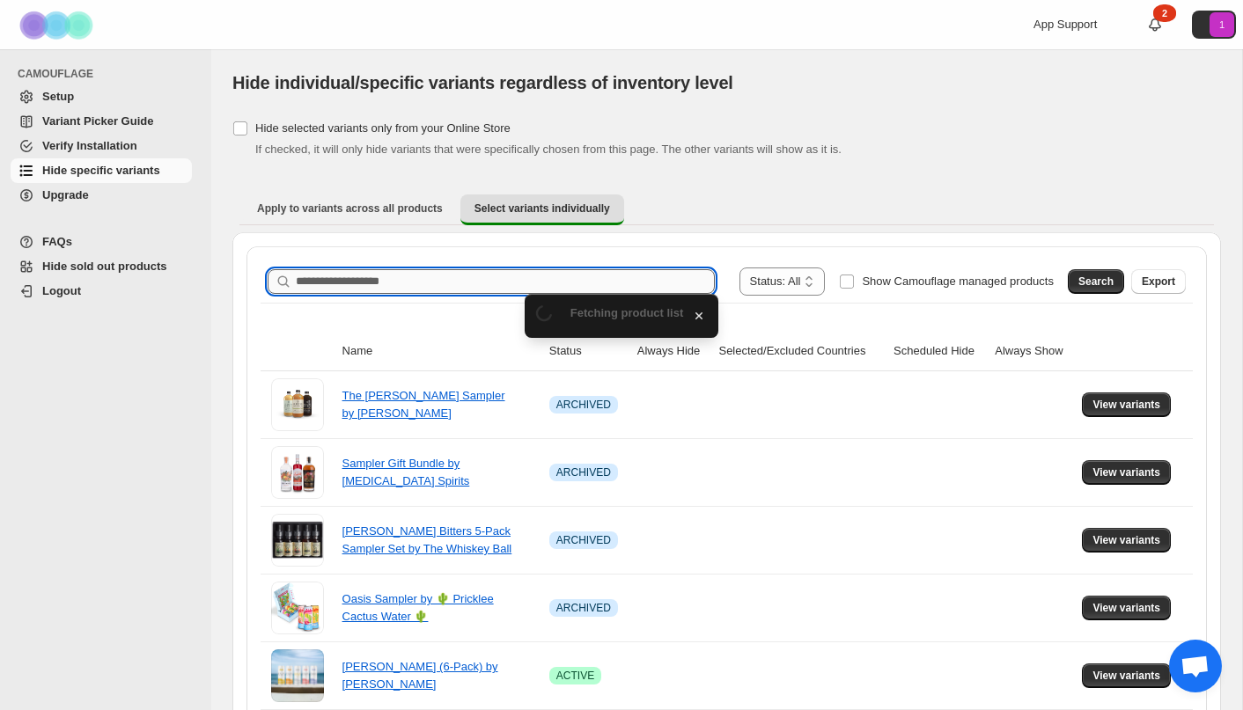  I want to click on img: Sampler Gift Bundle by Abstinence Spirits, so click(298, 473).